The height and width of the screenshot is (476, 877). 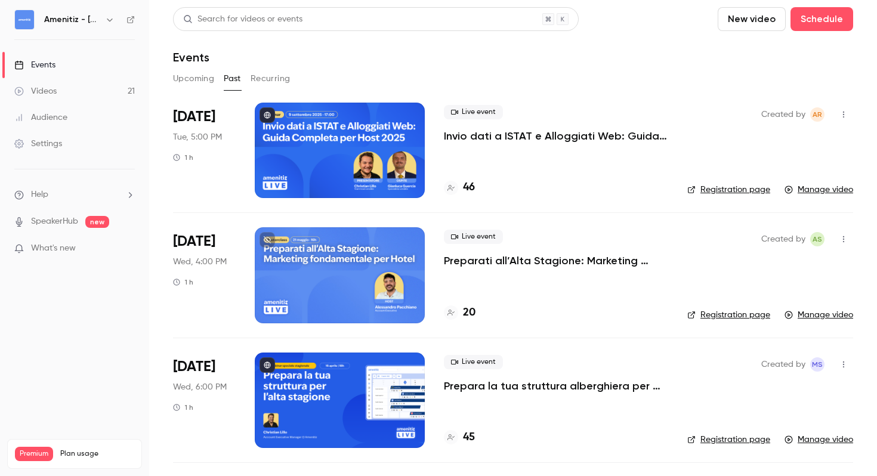 I want to click on button: Schedule, so click(x=821, y=19).